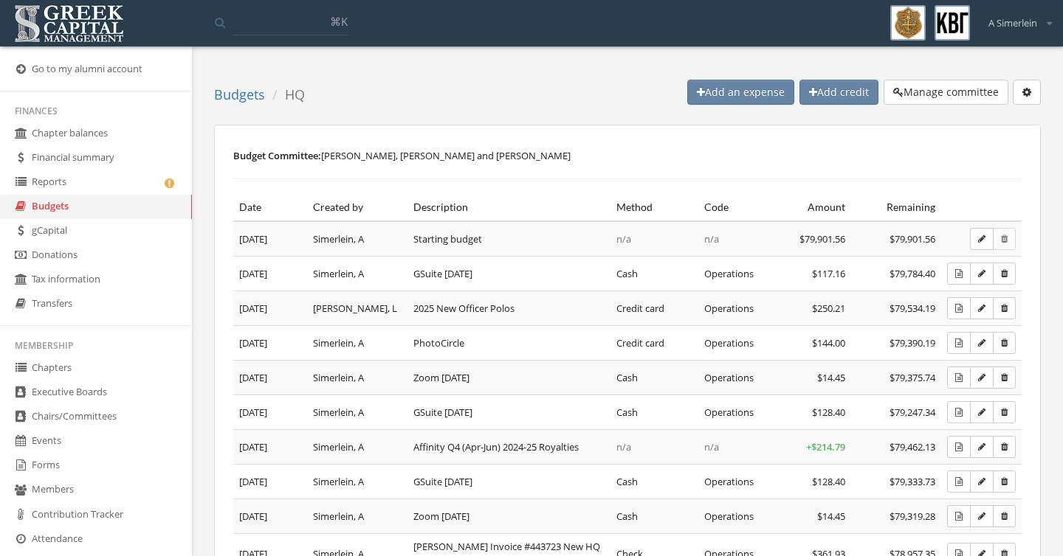  What do you see at coordinates (838, 92) in the screenshot?
I see `button: Add credit` at bounding box center [838, 92].